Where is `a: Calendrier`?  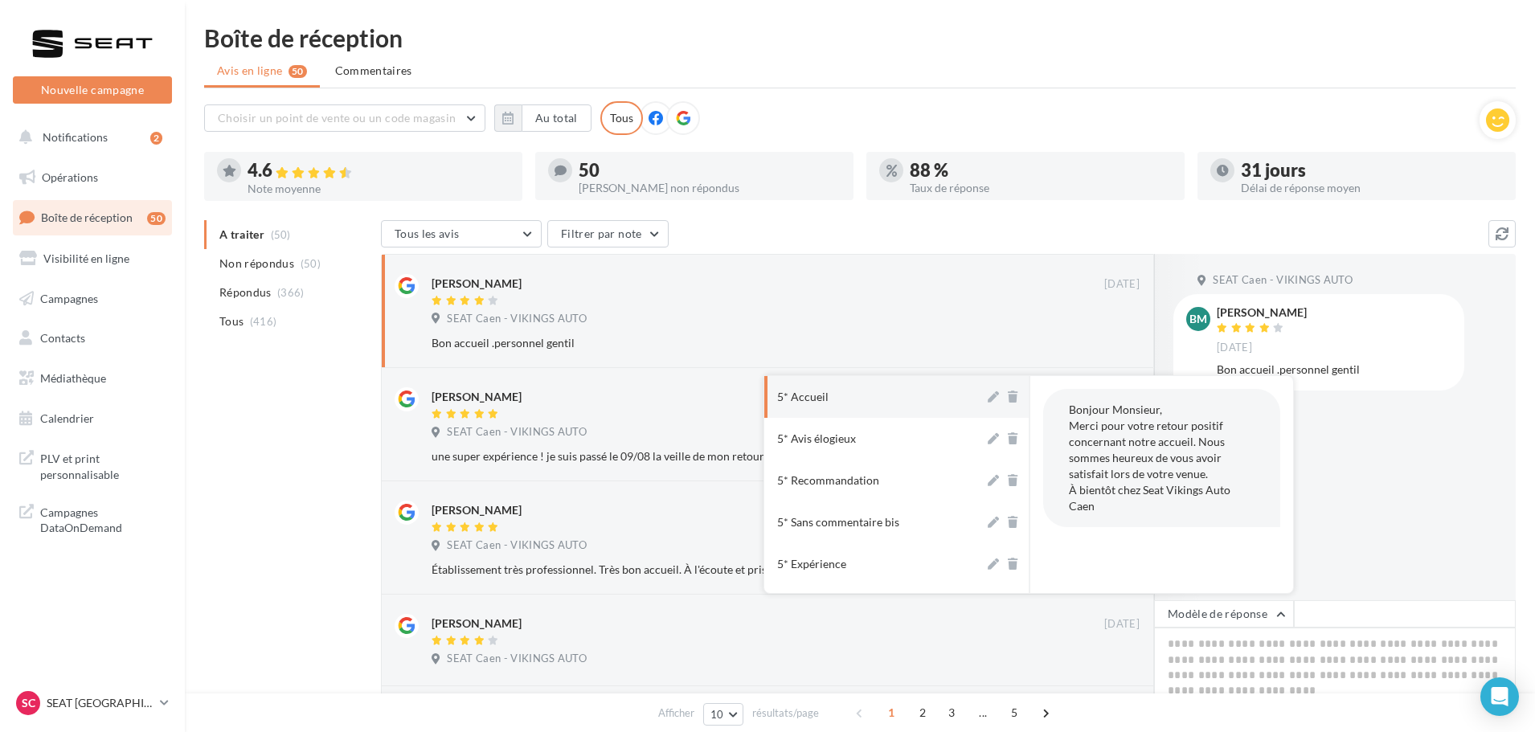 a: Calendrier is located at coordinates (92, 419).